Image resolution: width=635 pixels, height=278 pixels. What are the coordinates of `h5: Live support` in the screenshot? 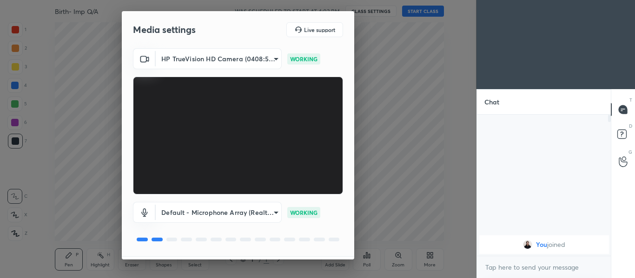 It's located at (319, 30).